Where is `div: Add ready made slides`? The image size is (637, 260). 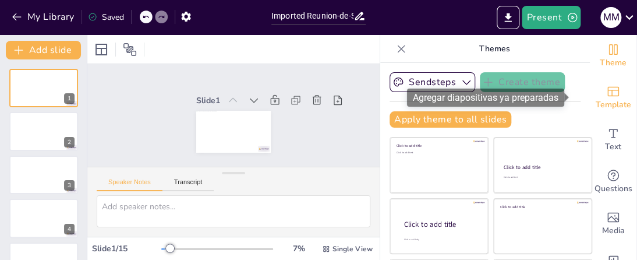 div: Add ready made slides is located at coordinates (613, 98).